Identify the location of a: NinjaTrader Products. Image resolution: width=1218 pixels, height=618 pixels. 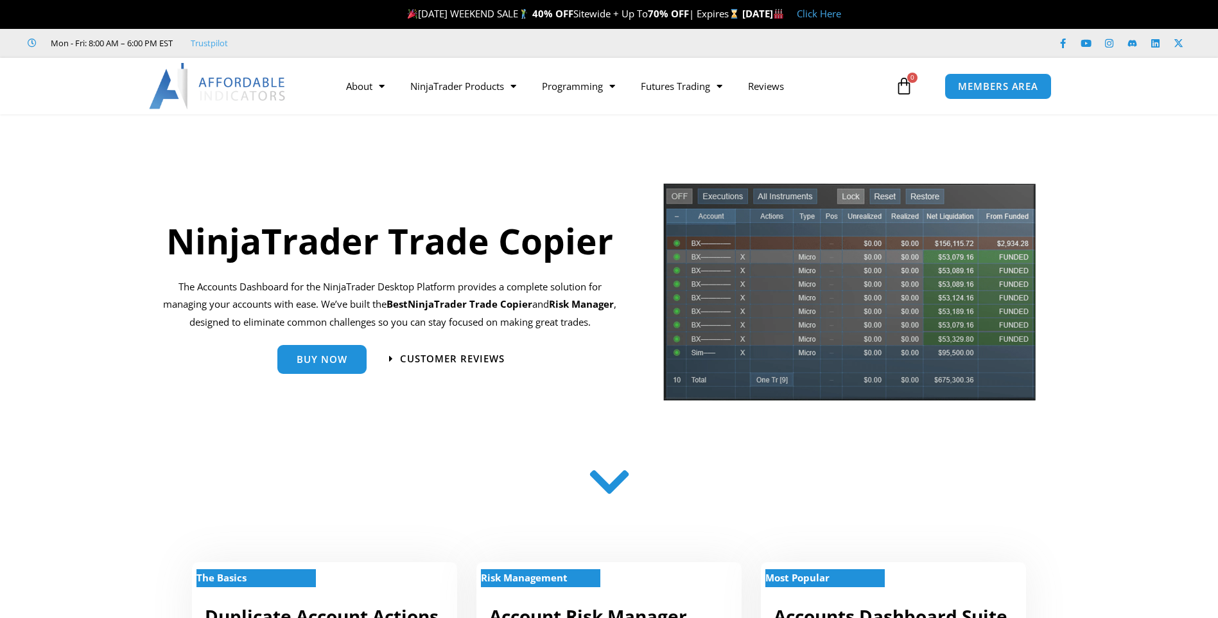
(463, 86).